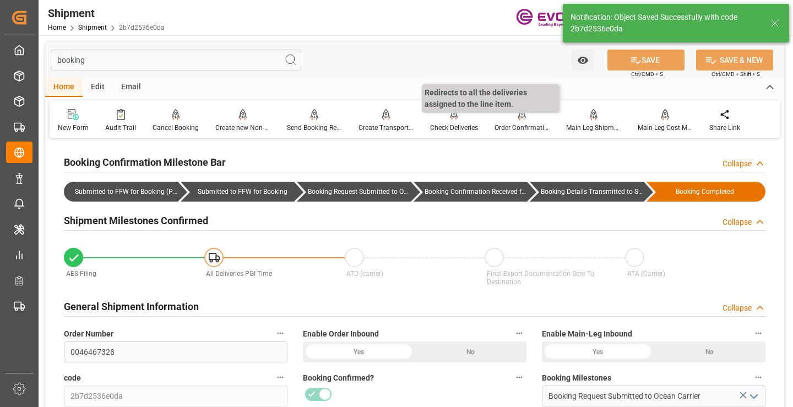 The image size is (793, 407). What do you see at coordinates (106, 13) in the screenshot?
I see `div: Shipment` at bounding box center [106, 13].